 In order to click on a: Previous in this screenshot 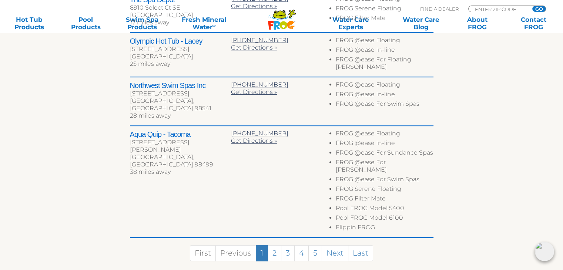, I will do `click(236, 253)`.